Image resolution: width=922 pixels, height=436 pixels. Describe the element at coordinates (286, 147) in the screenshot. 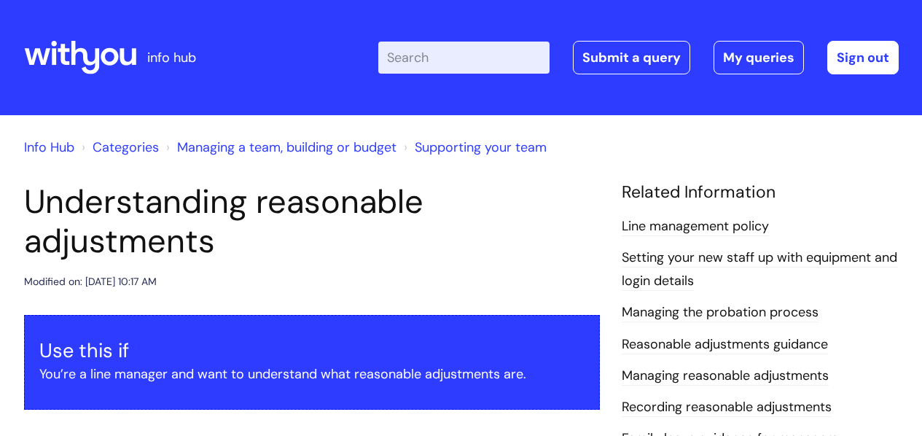

I see `a: Managing a team, building or budget` at that location.